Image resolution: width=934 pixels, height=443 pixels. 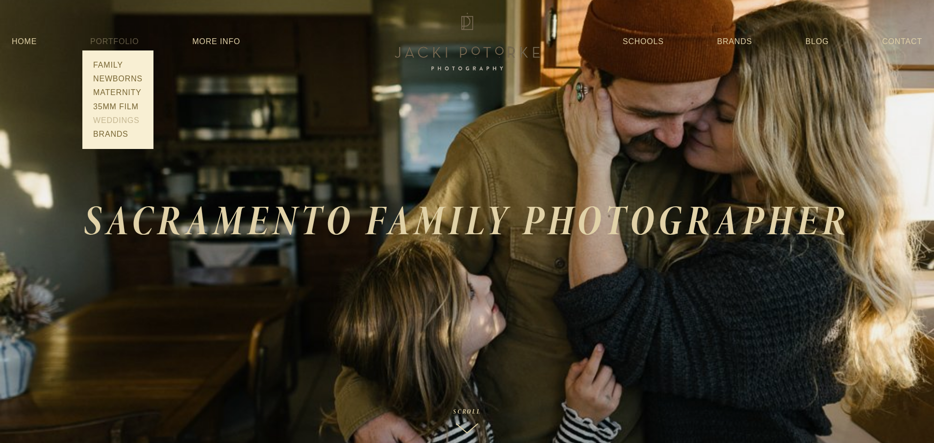 What do you see at coordinates (818, 42) in the screenshot?
I see `a: Blog` at bounding box center [818, 42].